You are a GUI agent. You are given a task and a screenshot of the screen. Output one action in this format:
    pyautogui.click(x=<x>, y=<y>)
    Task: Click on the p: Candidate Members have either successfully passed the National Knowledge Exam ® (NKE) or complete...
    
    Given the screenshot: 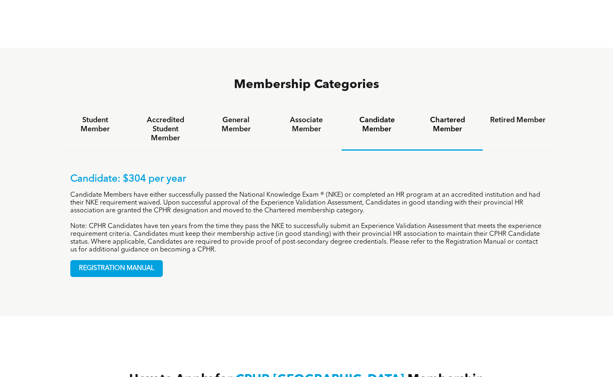 What is the action you would take?
    pyautogui.click(x=307, y=203)
    